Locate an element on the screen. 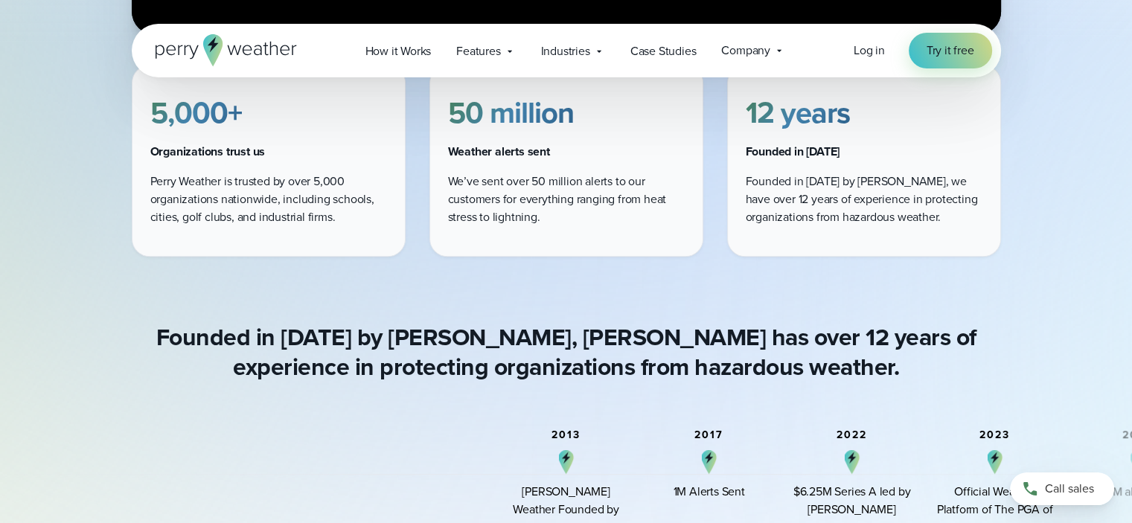  p: Perry Weather is trusted by over 5,000 organizations nationwide, including schools, cities, golf ... is located at coordinates (269, 199).